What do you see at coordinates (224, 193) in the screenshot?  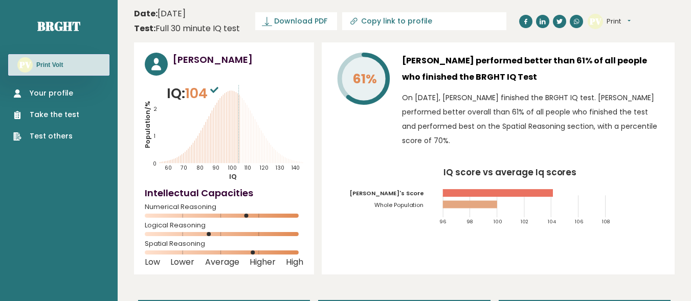 I see `h4: Intellectual Capacities` at bounding box center [224, 193].